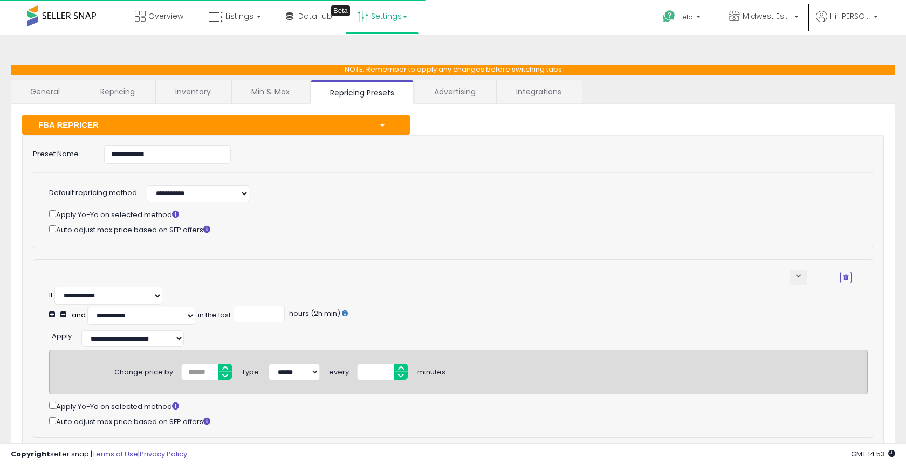  What do you see at coordinates (315, 16) in the screenshot?
I see `span: DataHub` at bounding box center [315, 16].